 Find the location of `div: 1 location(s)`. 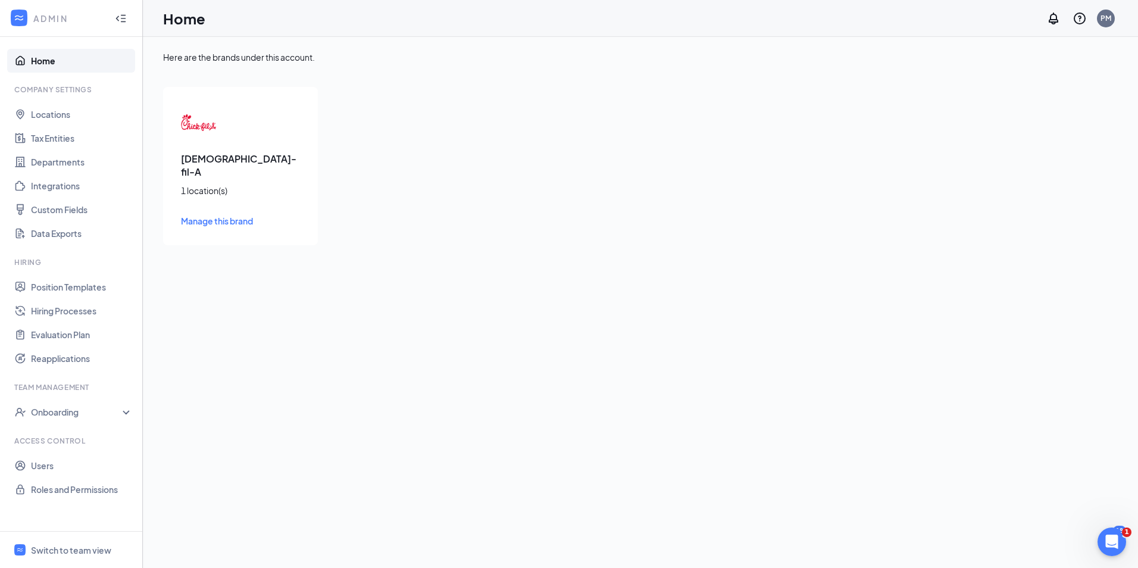

div: 1 location(s) is located at coordinates (240, 190).